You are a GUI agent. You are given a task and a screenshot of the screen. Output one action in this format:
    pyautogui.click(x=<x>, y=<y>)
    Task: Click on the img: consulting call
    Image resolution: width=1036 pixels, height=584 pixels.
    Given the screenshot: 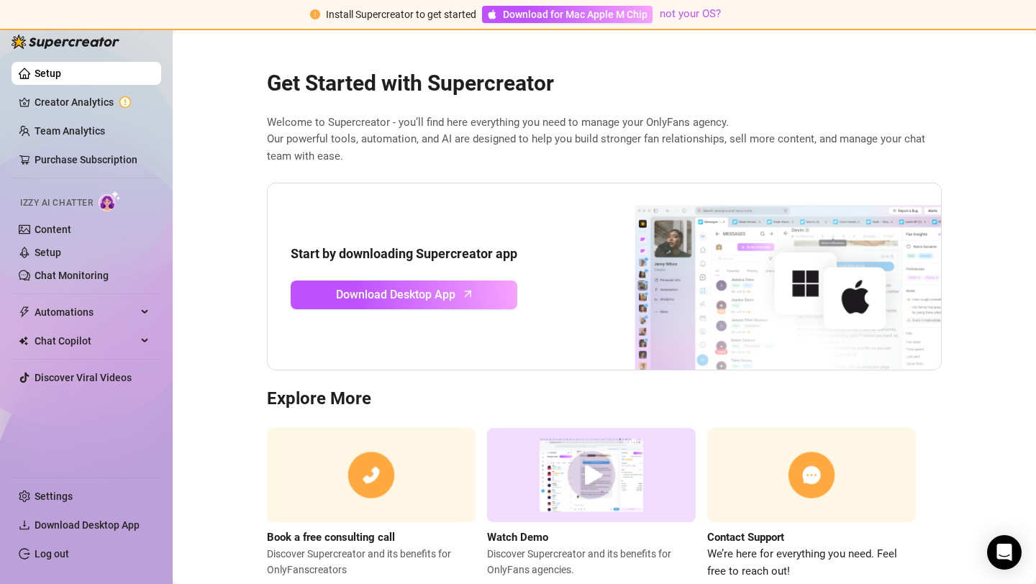 What is the action you would take?
    pyautogui.click(x=371, y=475)
    